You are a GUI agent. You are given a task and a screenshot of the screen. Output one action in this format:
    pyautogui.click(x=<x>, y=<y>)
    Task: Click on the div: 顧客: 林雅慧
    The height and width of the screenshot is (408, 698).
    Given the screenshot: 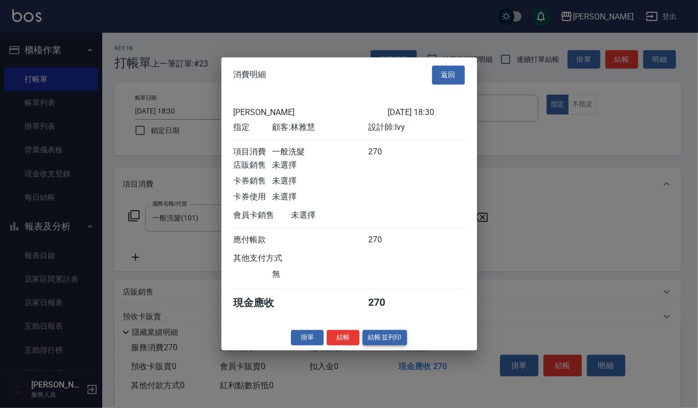 What is the action you would take?
    pyautogui.click(x=320, y=127)
    